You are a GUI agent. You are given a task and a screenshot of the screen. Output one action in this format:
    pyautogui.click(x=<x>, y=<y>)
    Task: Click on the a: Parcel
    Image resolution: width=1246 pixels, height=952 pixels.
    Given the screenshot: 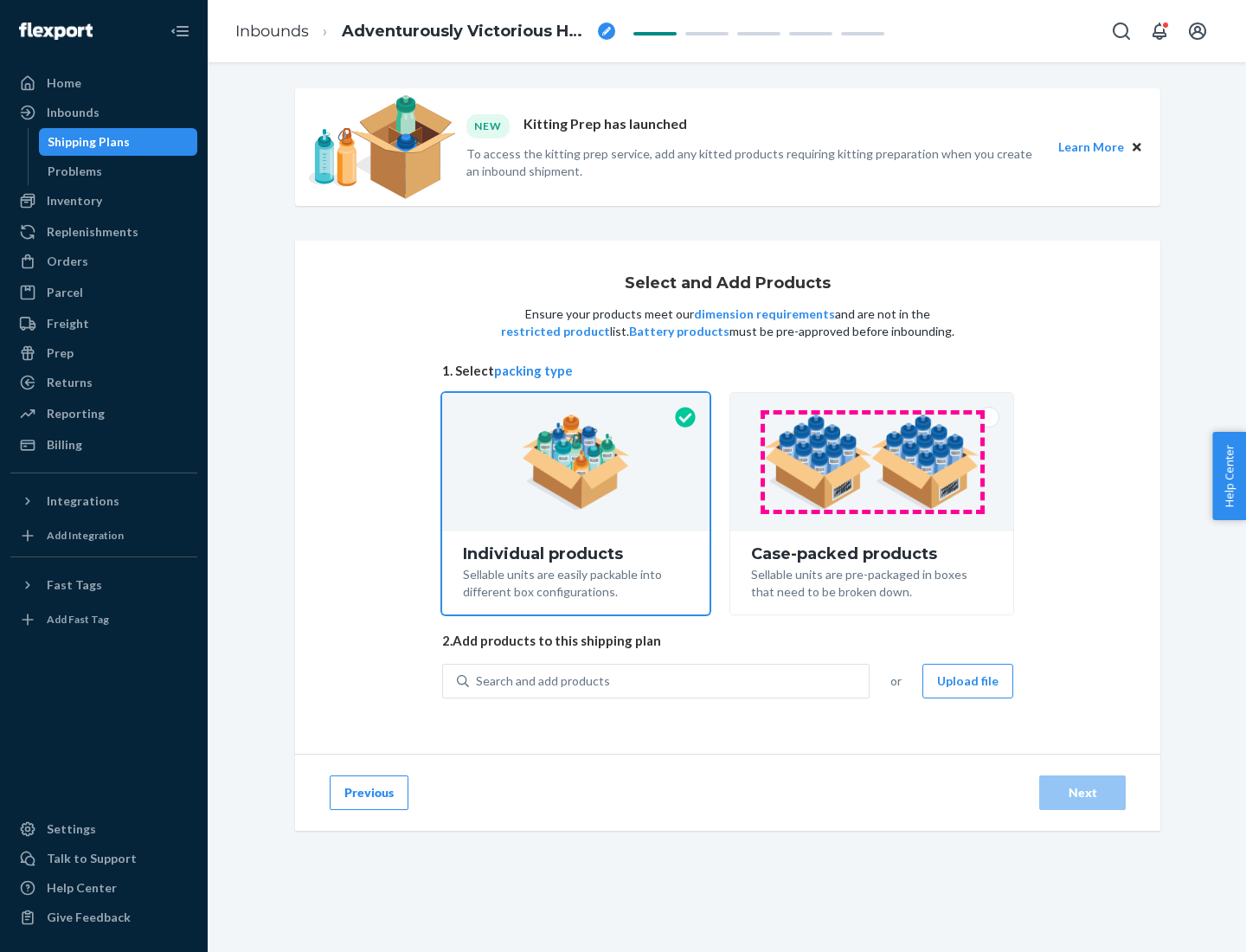 What is the action you would take?
    pyautogui.click(x=104, y=293)
    